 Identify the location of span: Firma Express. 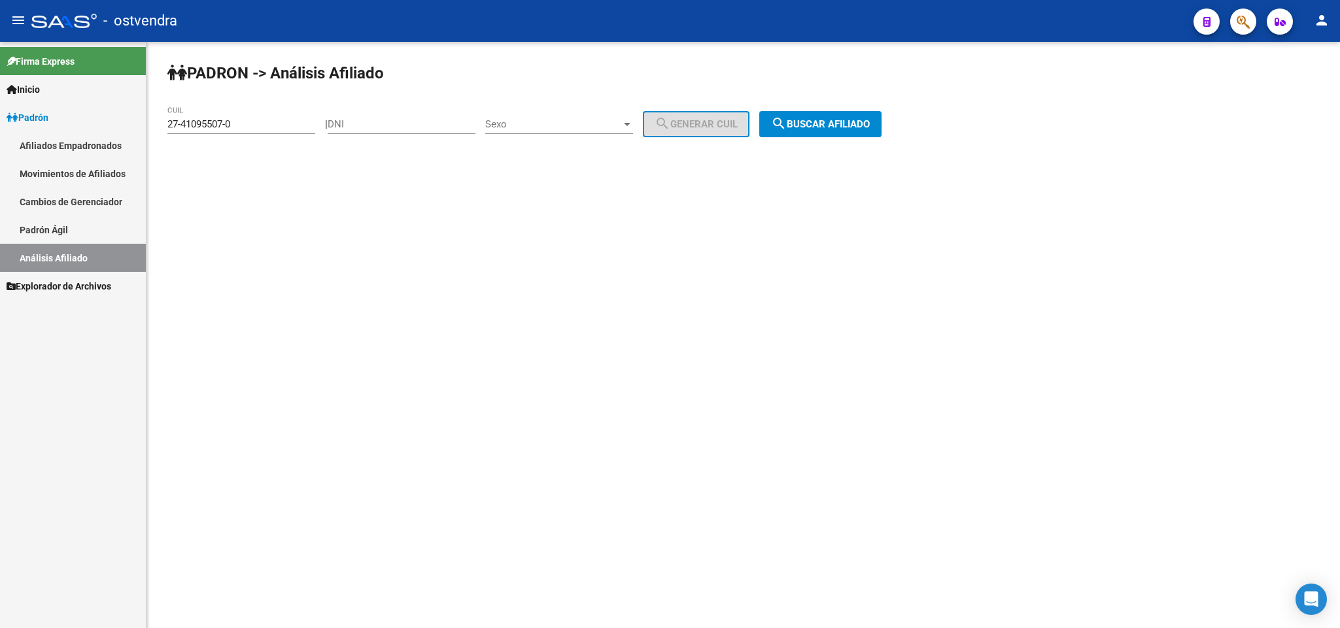
(41, 61).